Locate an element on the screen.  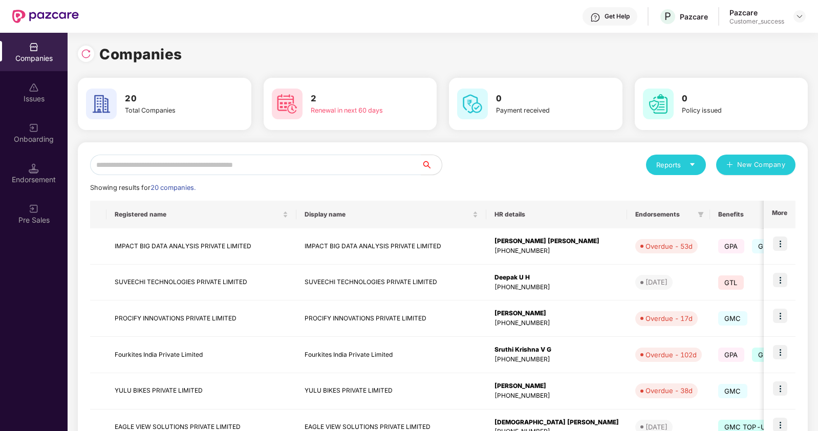
span: GTL is located at coordinates (731, 283).